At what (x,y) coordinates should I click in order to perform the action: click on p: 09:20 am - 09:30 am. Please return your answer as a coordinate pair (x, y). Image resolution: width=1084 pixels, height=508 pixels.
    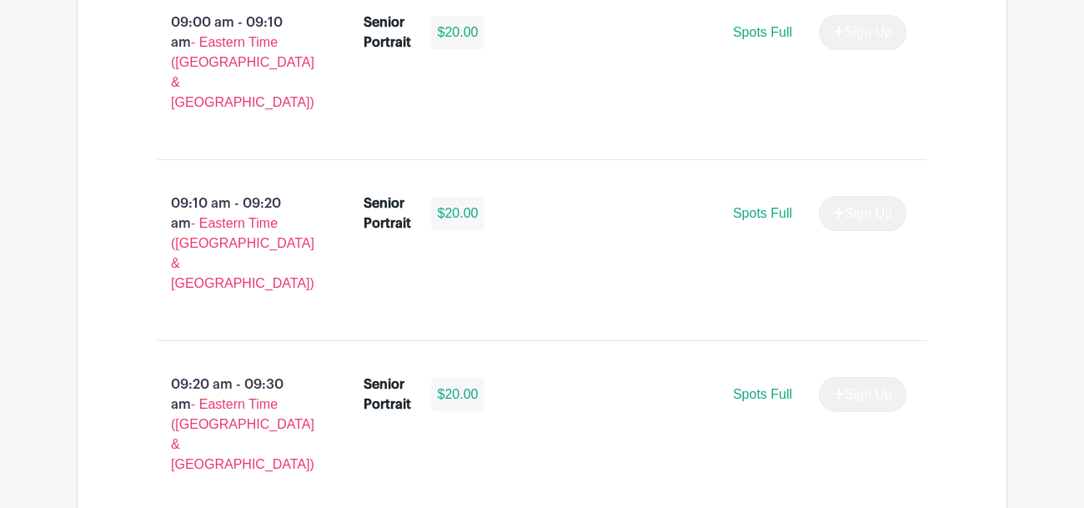
    Looking at the image, I should click on (233, 424).